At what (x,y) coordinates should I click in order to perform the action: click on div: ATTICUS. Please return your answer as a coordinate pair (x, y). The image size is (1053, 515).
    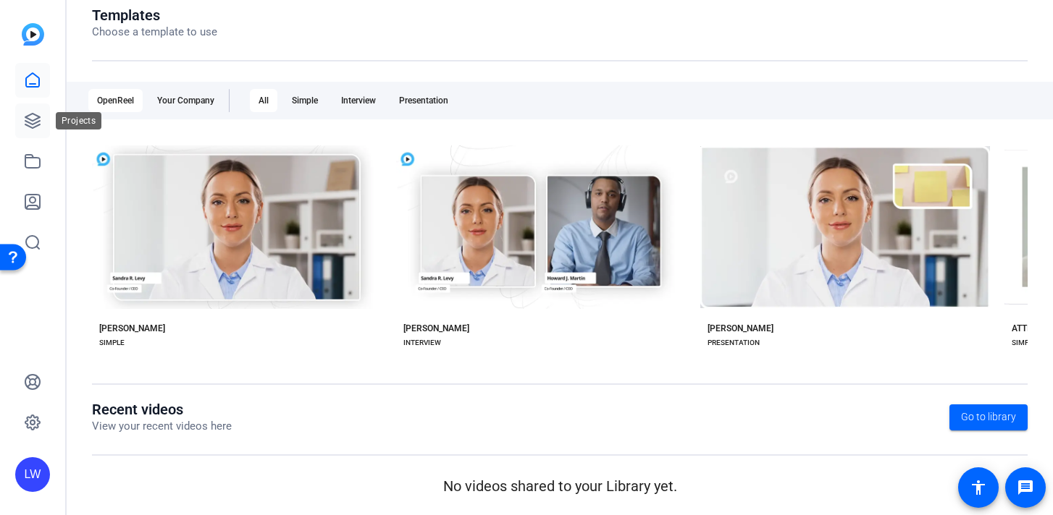
    Looking at the image, I should click on (1028, 329).